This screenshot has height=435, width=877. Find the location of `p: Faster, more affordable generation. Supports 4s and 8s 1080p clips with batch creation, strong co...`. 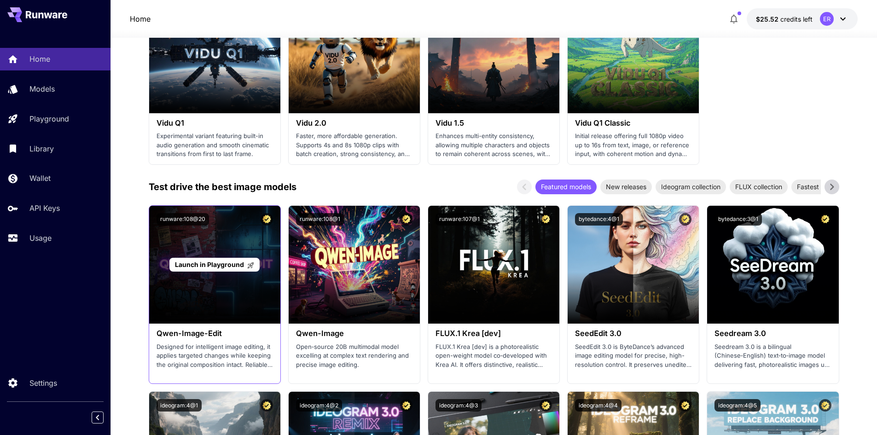

p: Faster, more affordable generation. Supports 4s and 8s 1080p clips with batch creation, strong co... is located at coordinates (354, 145).